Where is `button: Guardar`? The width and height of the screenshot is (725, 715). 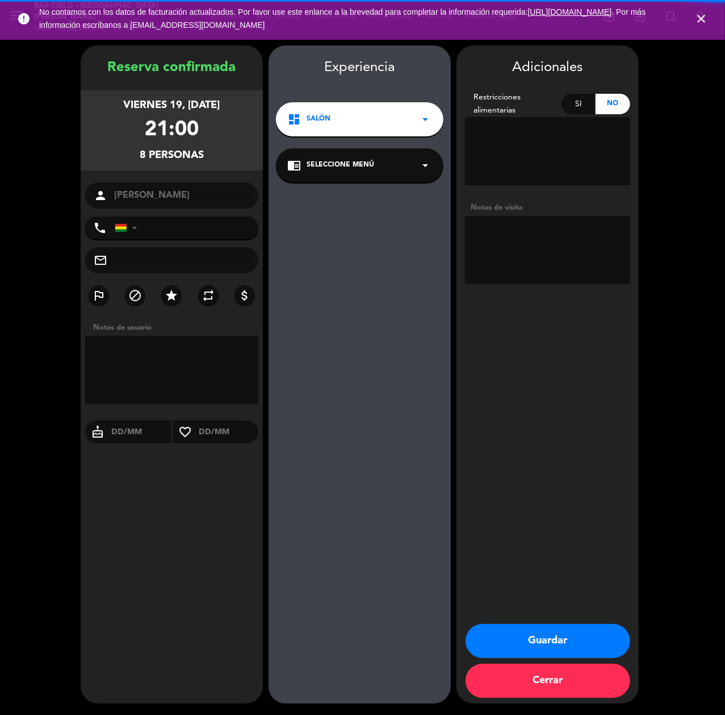 button: Guardar is located at coordinates (548, 641).